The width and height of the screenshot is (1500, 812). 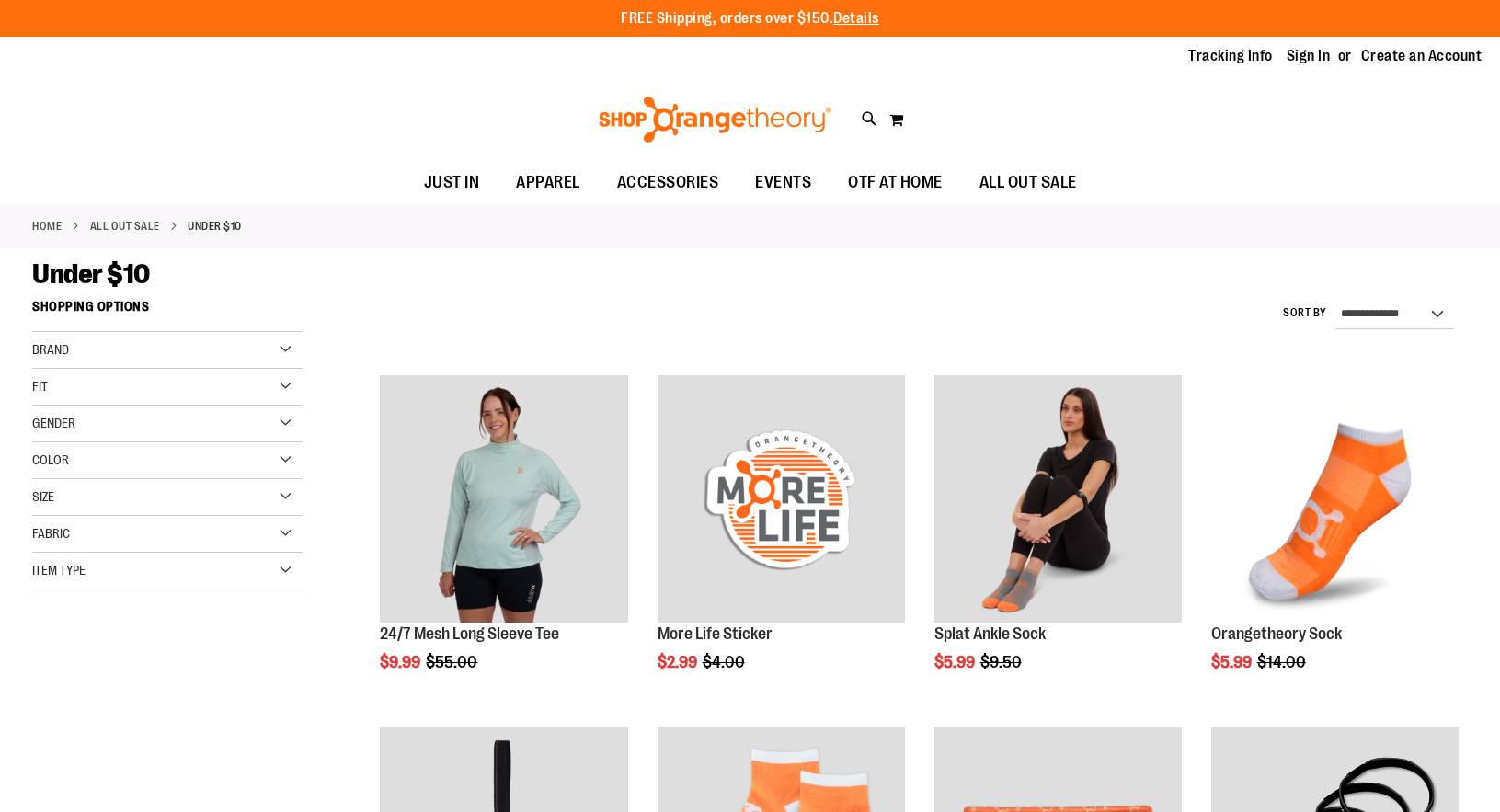 I want to click on a: Splat Ankle Sock, so click(x=989, y=633).